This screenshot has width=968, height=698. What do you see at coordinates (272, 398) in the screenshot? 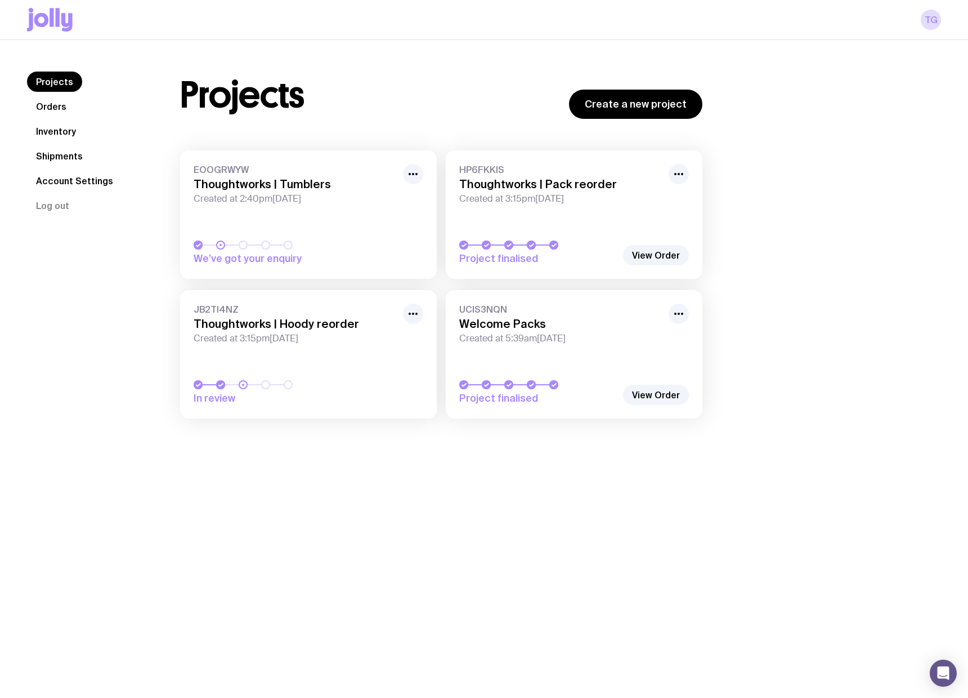
I see `span: In review` at bounding box center [272, 398].